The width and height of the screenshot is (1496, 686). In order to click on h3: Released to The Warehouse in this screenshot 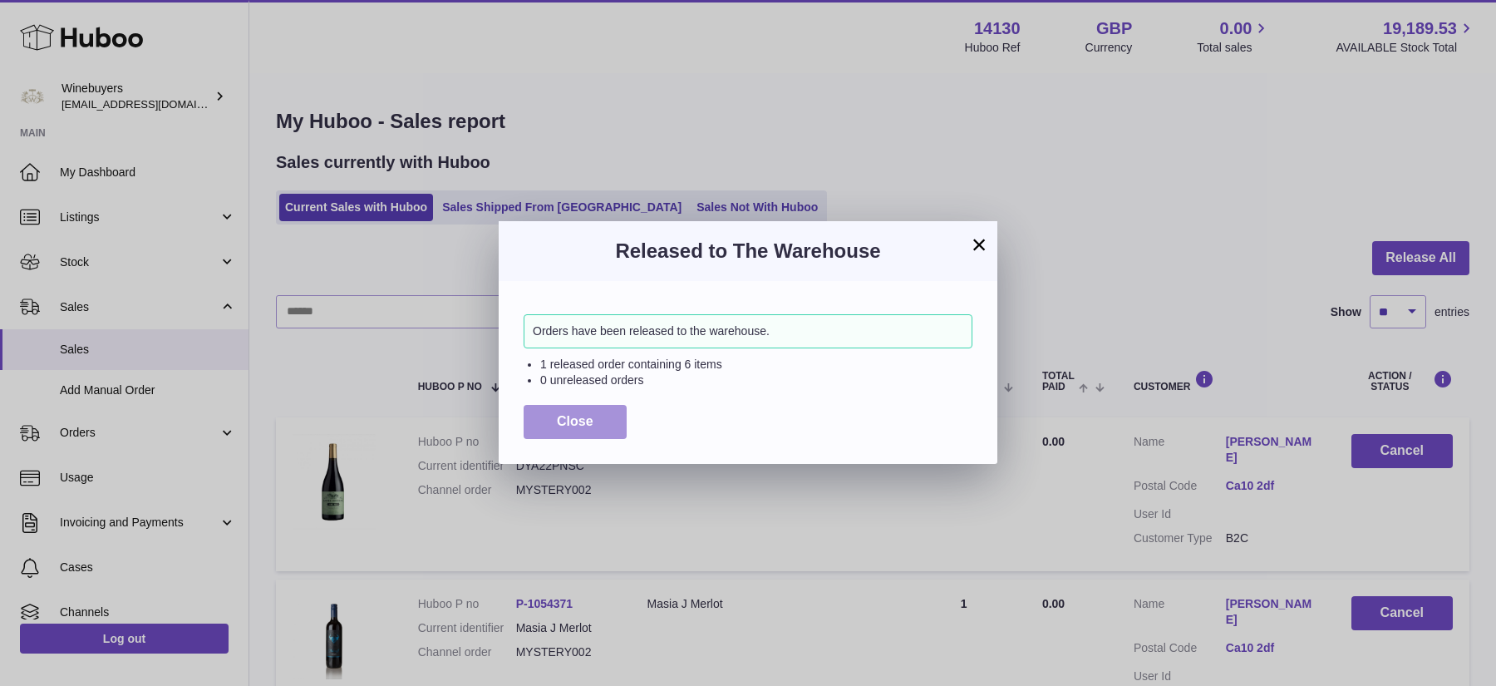, I will do `click(748, 251)`.